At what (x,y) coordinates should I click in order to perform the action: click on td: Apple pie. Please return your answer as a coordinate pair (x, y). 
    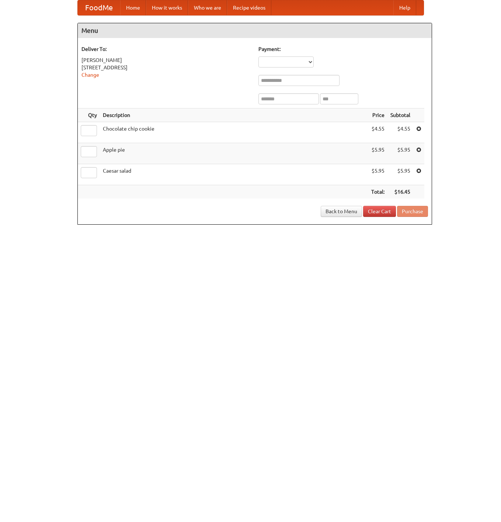
    Looking at the image, I should click on (234, 153).